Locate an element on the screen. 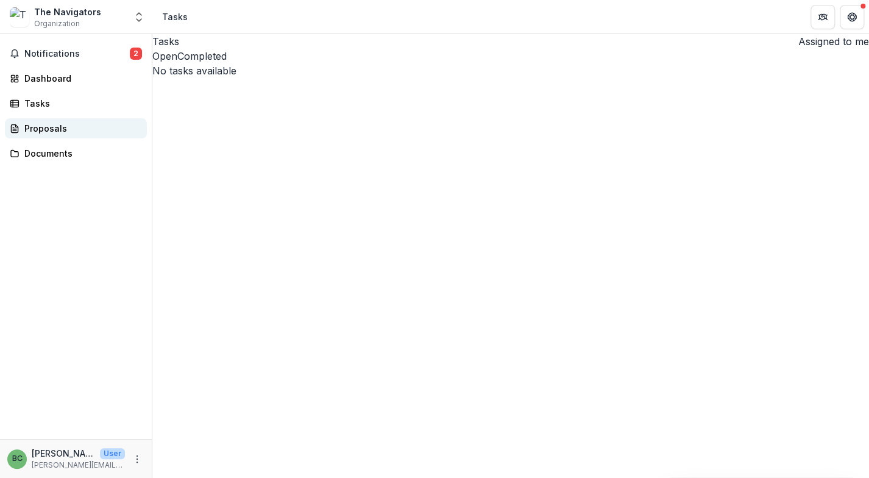 The width and height of the screenshot is (869, 478). span: Notifications is located at coordinates (77, 54).